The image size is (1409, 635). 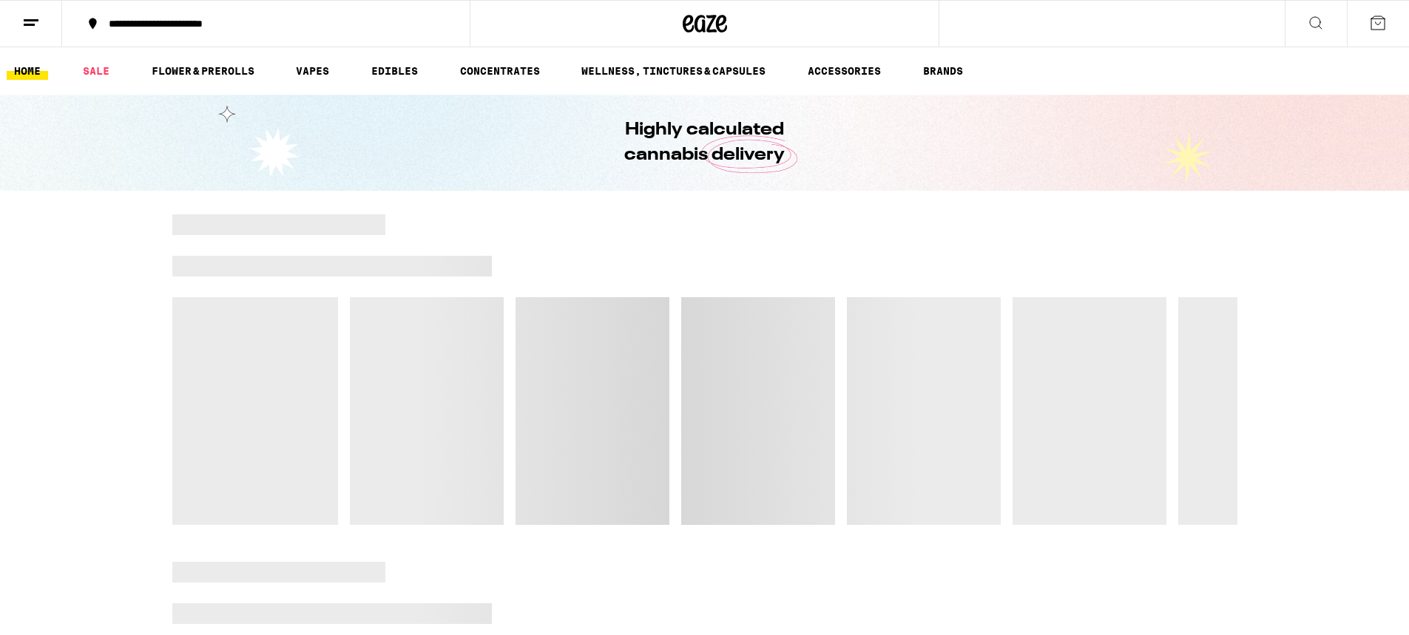 I want to click on a: SALE, so click(x=96, y=71).